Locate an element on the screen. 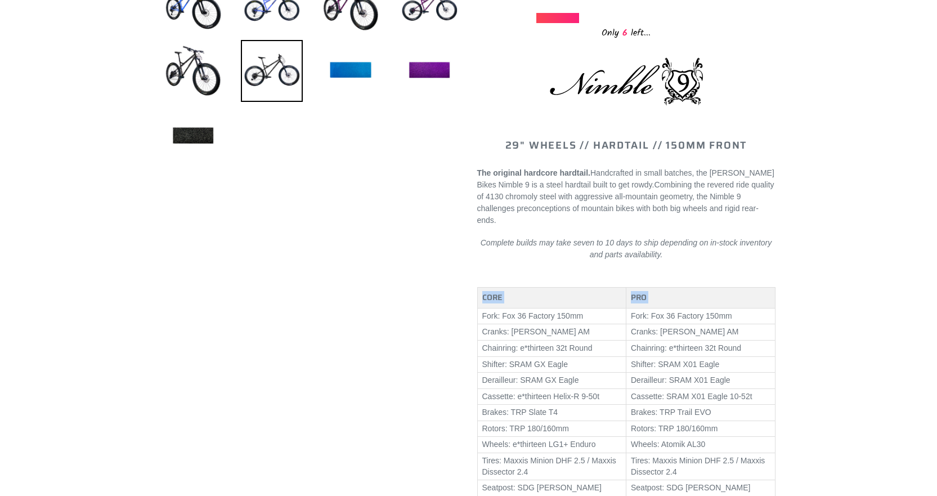 The width and height of the screenshot is (937, 496). strong: The original hardcore hardtail. is located at coordinates (533, 173).